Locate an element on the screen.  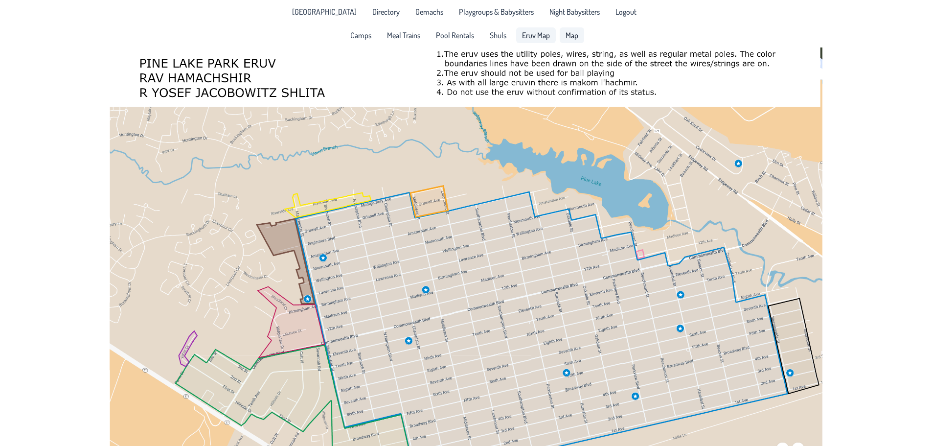
a: Shuls is located at coordinates (498, 35).